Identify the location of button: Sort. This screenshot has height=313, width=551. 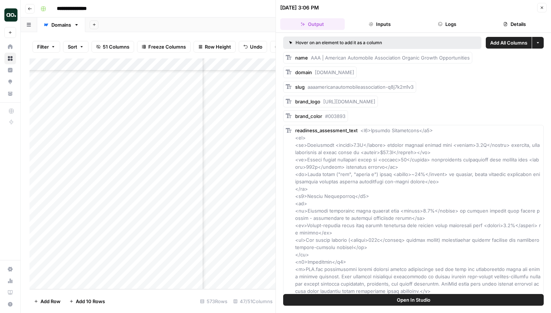
(76, 47).